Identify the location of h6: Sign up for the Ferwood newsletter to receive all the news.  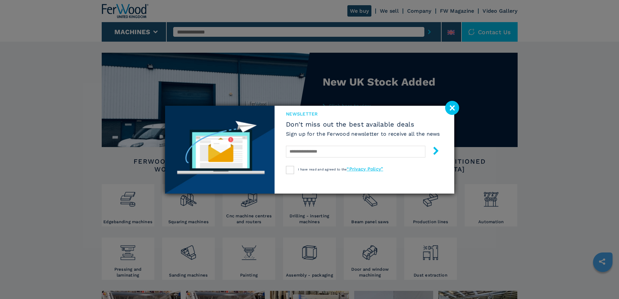
(363, 134).